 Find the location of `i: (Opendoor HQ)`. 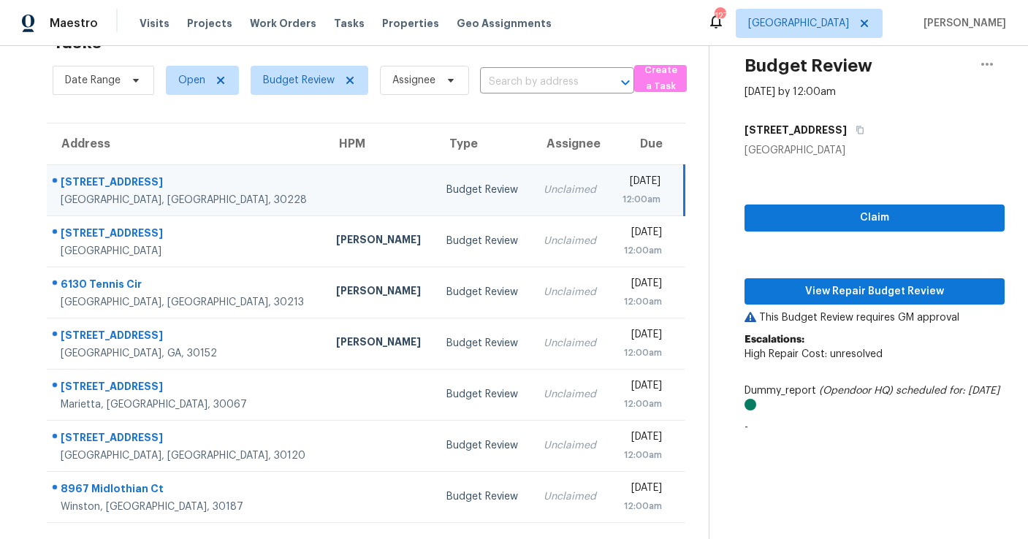

i: (Opendoor HQ) is located at coordinates (855, 391).